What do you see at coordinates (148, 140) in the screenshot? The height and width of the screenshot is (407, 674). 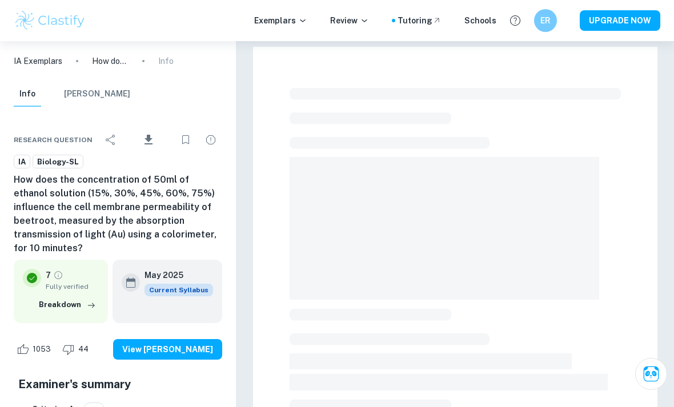 I see `div: Download` at bounding box center [148, 140].